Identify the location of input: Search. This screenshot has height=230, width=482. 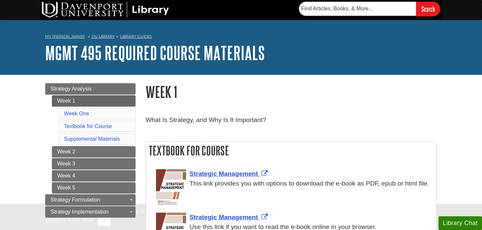
(428, 9).